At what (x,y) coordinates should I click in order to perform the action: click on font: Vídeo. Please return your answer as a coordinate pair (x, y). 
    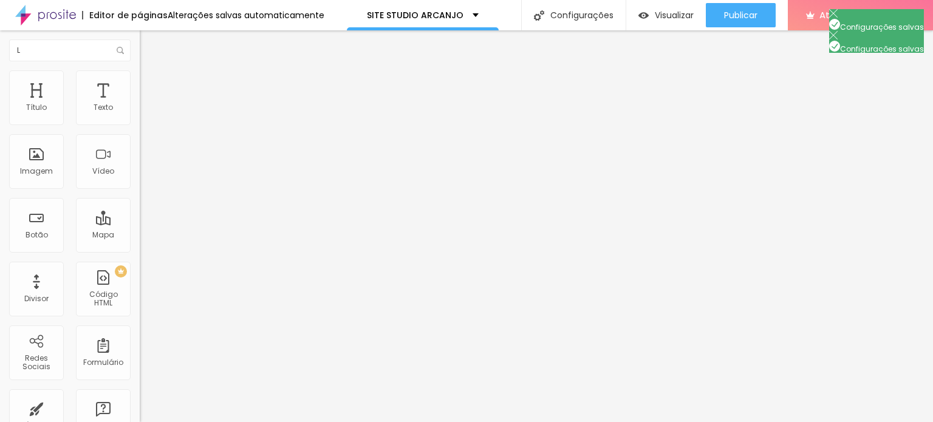
    Looking at the image, I should click on (103, 171).